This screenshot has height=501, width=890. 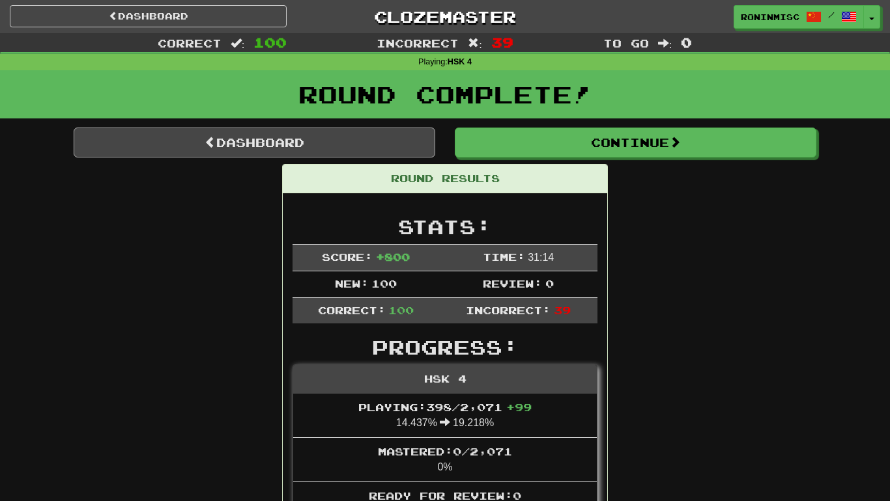 What do you see at coordinates (445, 94) in the screenshot?
I see `h1: Round Complete!` at bounding box center [445, 94].